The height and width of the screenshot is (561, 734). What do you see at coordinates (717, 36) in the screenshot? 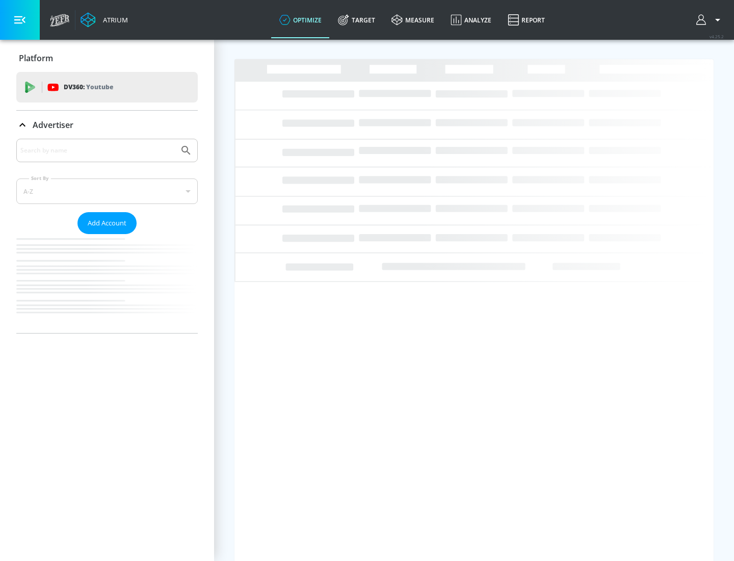
I see `span: v 4.25.2` at bounding box center [717, 36].